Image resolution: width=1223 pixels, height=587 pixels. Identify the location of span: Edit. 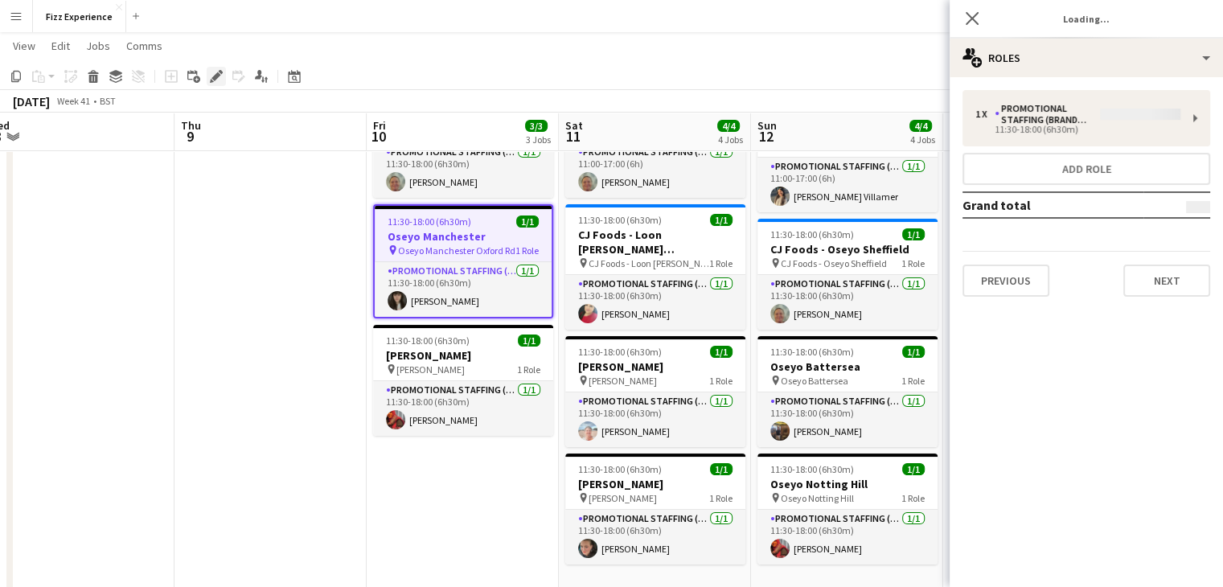
(60, 46).